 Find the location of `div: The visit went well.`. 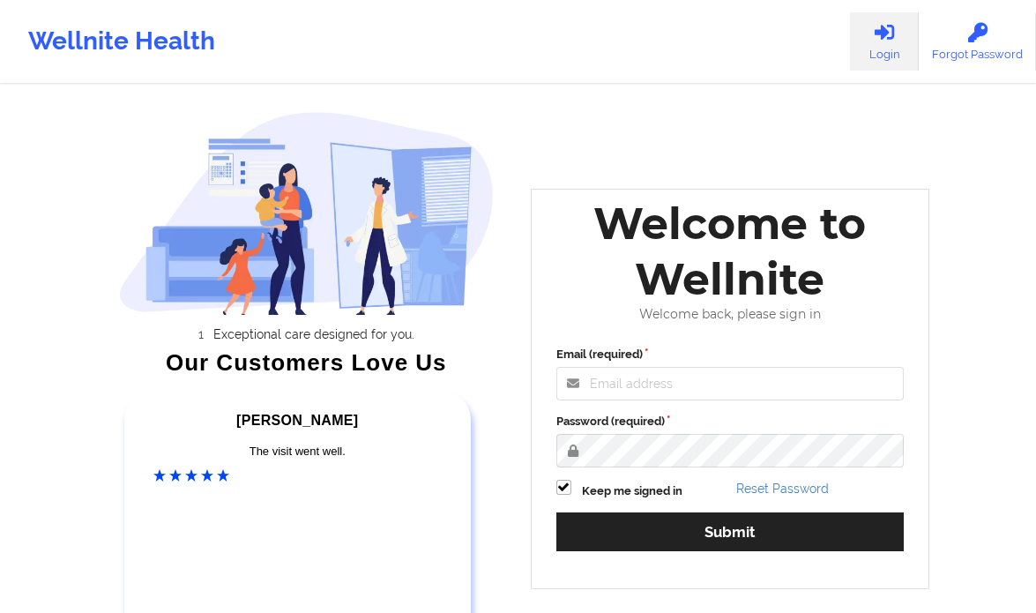

div: The visit went well. is located at coordinates (297, 452).